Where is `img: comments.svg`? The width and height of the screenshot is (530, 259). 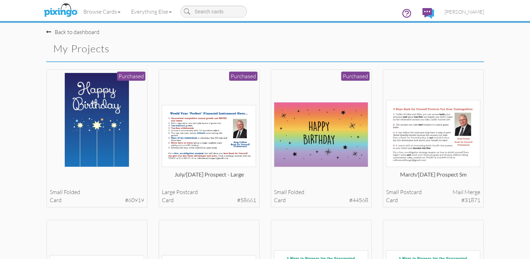
img: comments.svg is located at coordinates (428, 13).